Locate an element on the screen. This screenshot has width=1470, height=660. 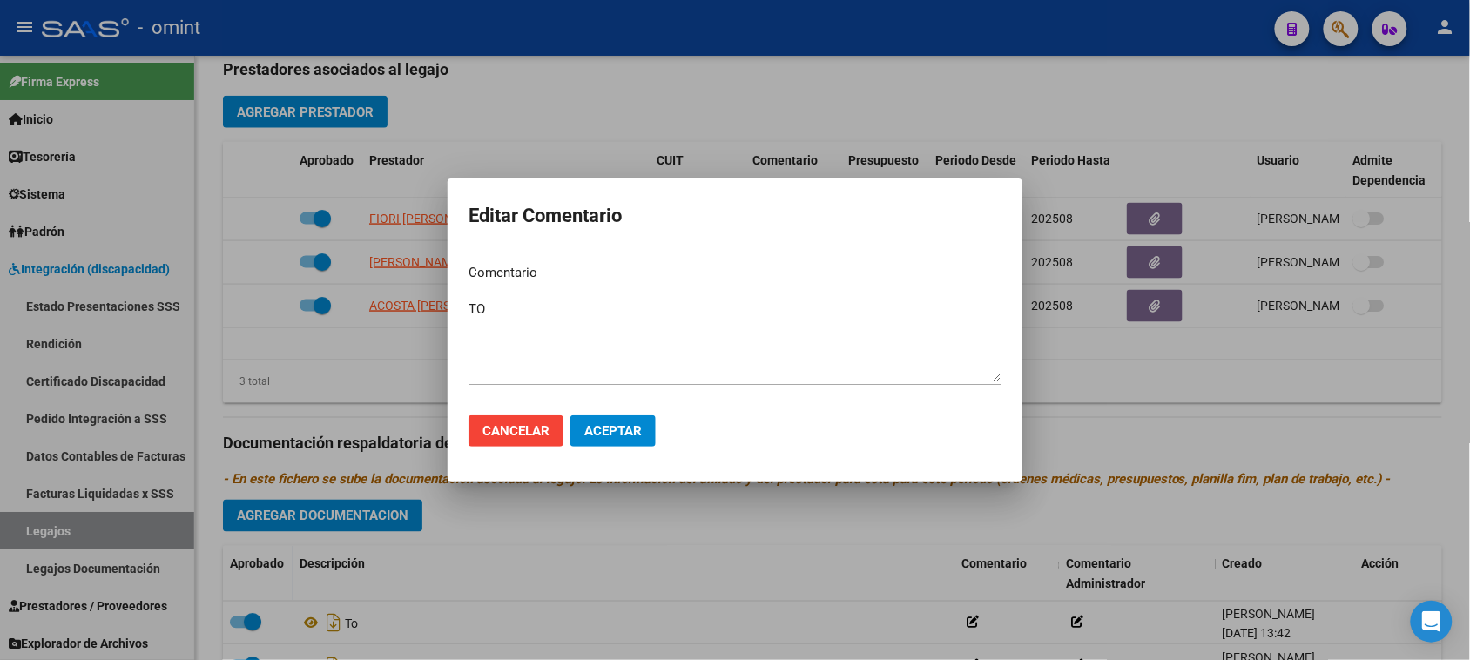
h2: Editar Comentario is located at coordinates (735, 216).